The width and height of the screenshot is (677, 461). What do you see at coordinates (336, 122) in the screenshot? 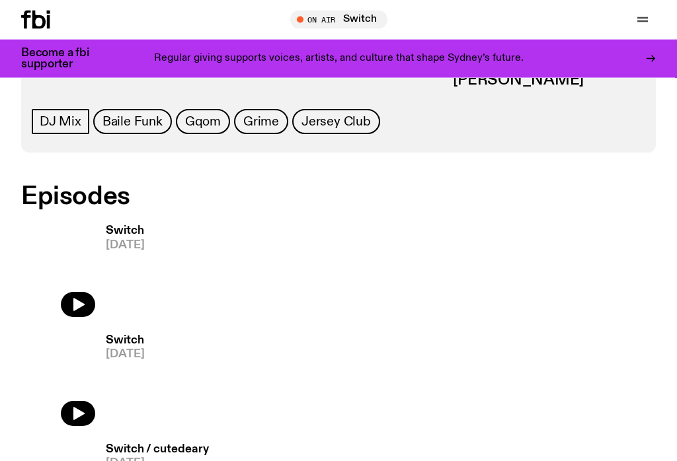
I see `span: Jersey Club` at bounding box center [336, 122].